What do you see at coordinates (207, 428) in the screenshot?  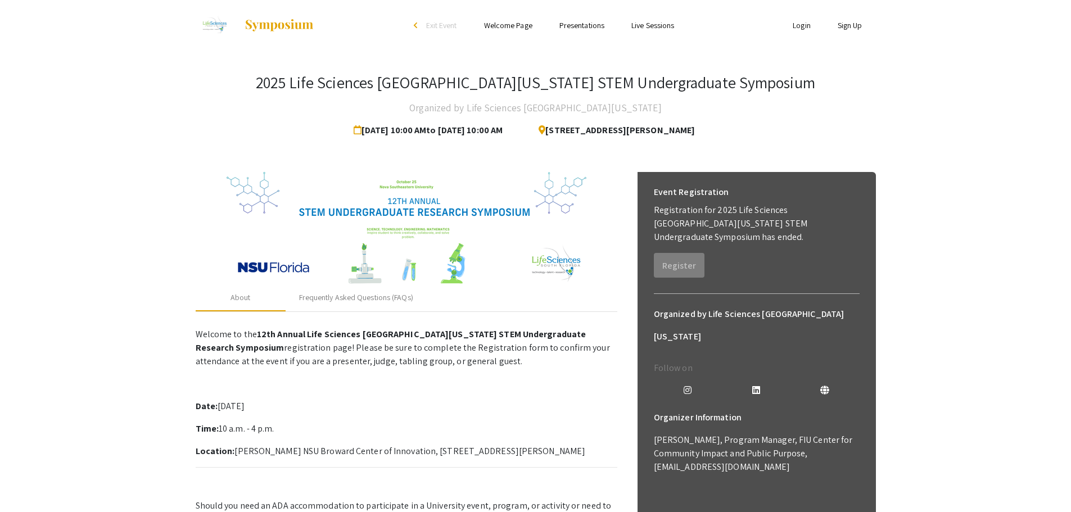 I see `strong: Time:` at bounding box center [207, 428].